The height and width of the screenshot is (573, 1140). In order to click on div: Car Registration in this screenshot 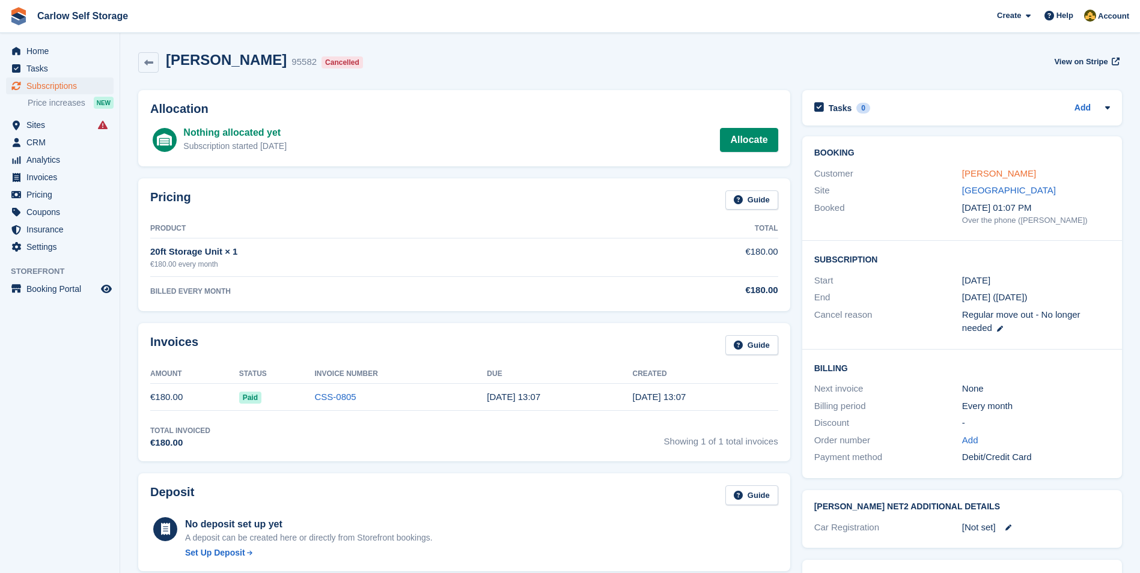, I will do `click(888, 528)`.